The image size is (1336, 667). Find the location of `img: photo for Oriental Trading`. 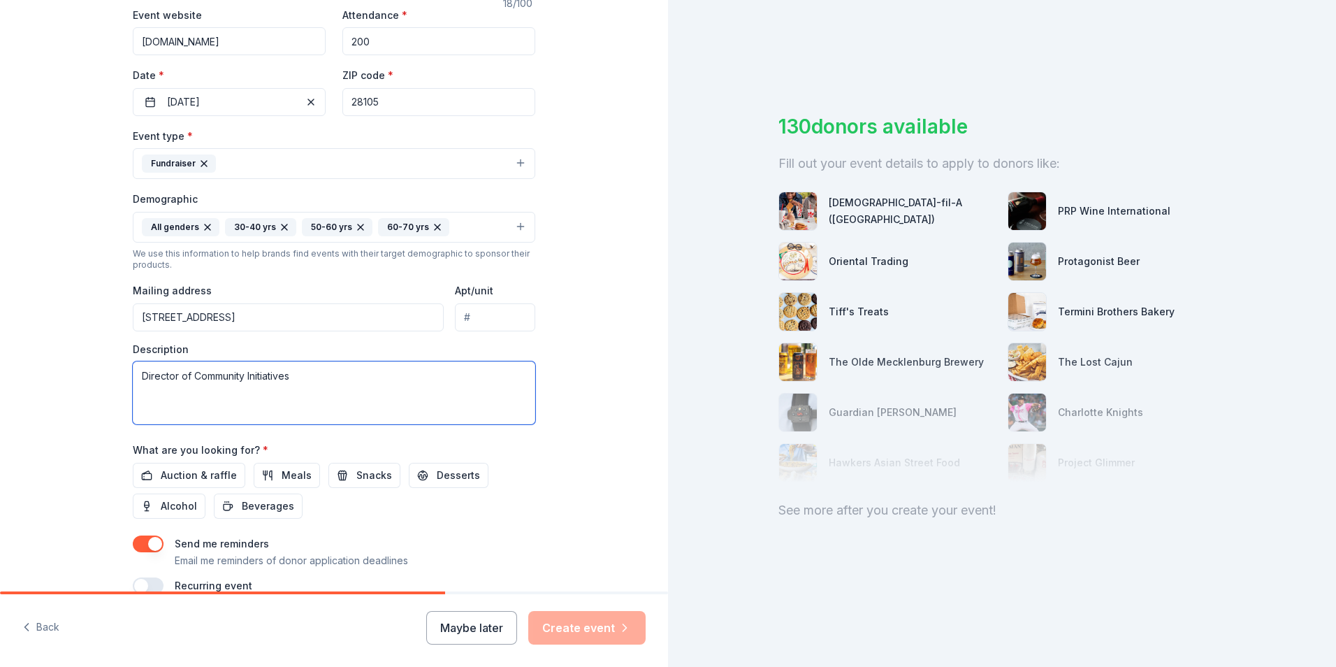

img: photo for Oriental Trading is located at coordinates (798, 261).